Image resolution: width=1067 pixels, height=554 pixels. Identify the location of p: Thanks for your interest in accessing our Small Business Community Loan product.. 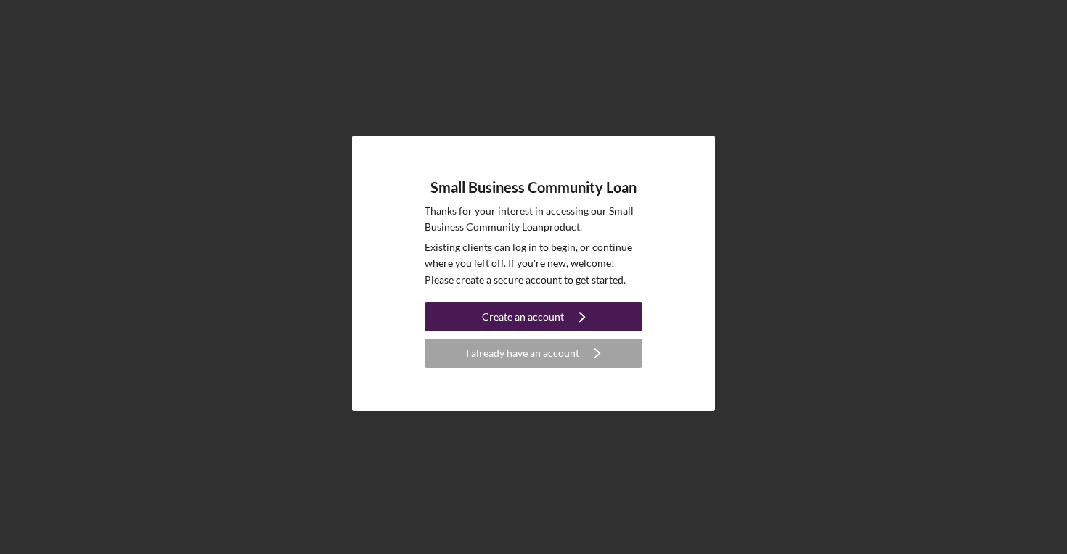
(533, 219).